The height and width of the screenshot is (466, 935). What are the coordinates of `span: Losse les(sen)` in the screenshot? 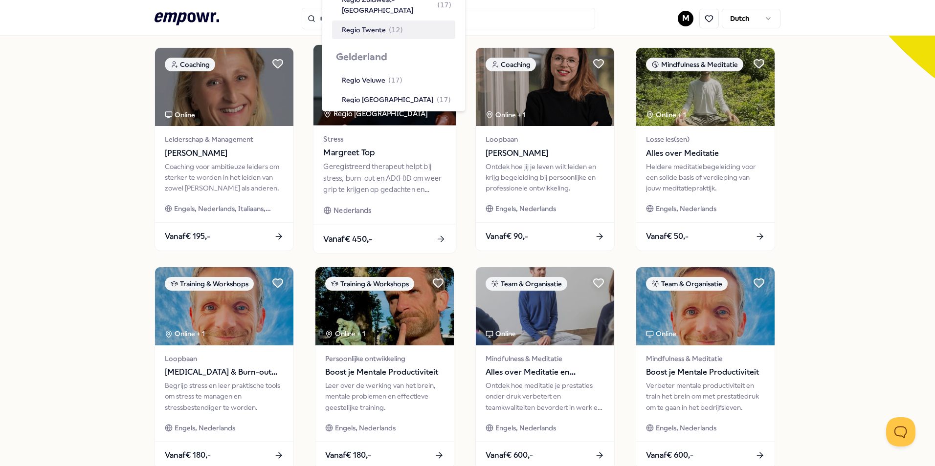 It's located at (705, 139).